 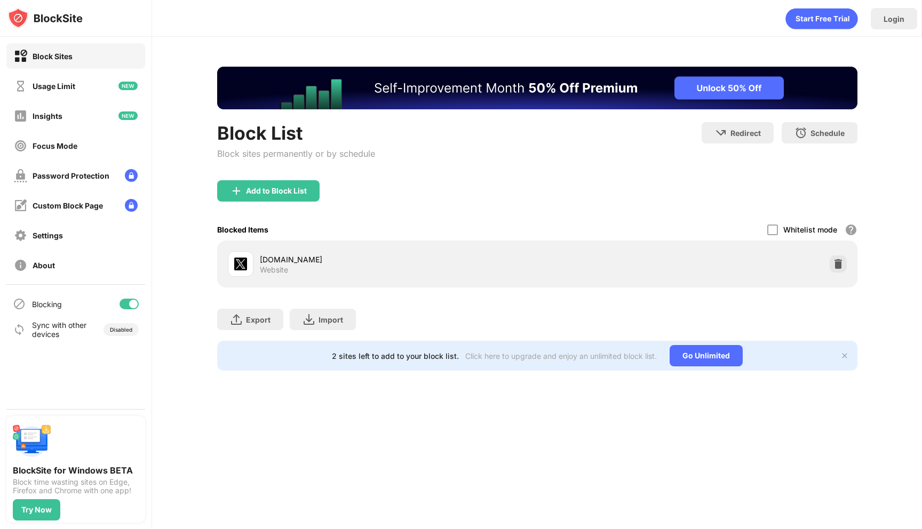 I want to click on div: Insights, so click(x=47, y=116).